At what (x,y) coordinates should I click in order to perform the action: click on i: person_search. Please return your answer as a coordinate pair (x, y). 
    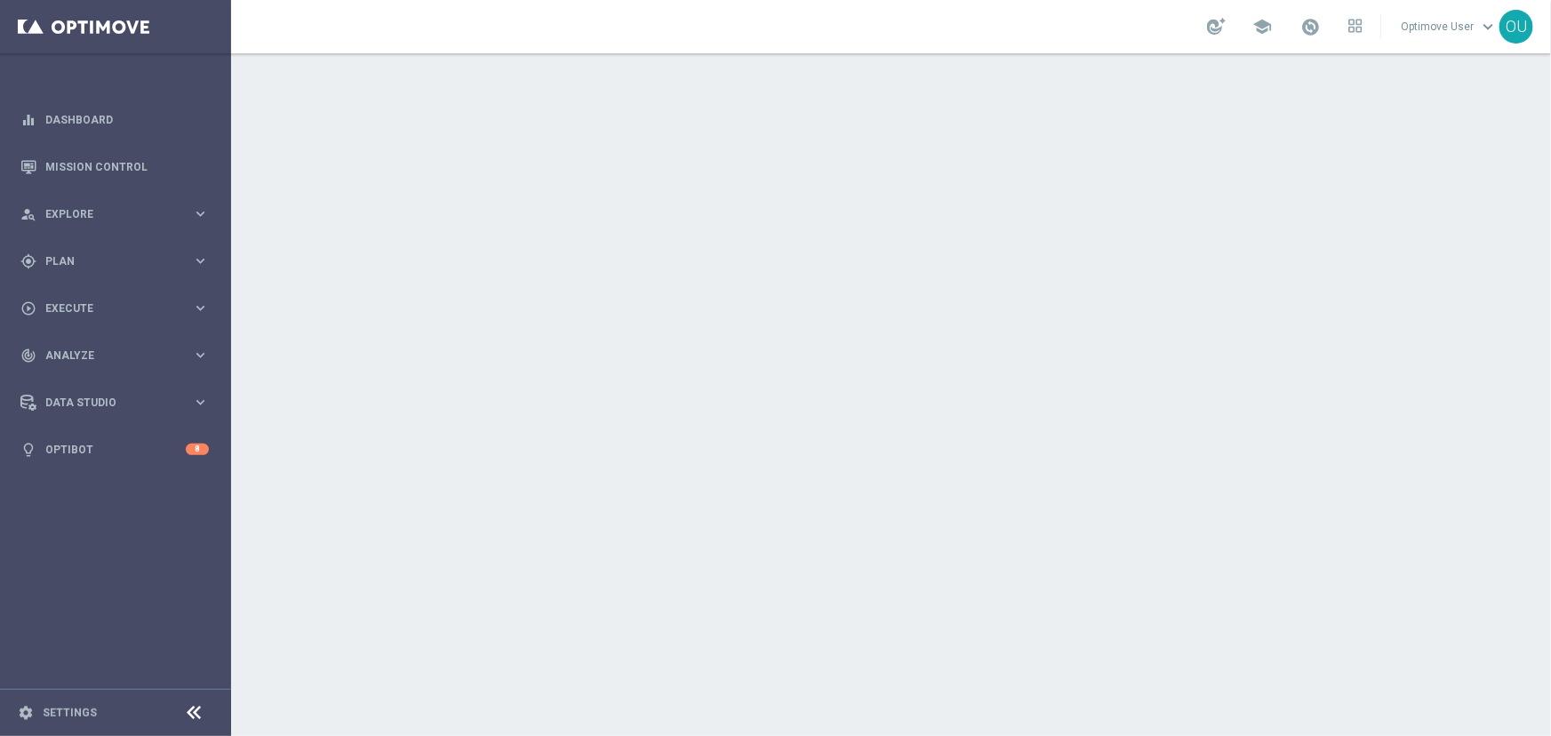
    Looking at the image, I should click on (28, 214).